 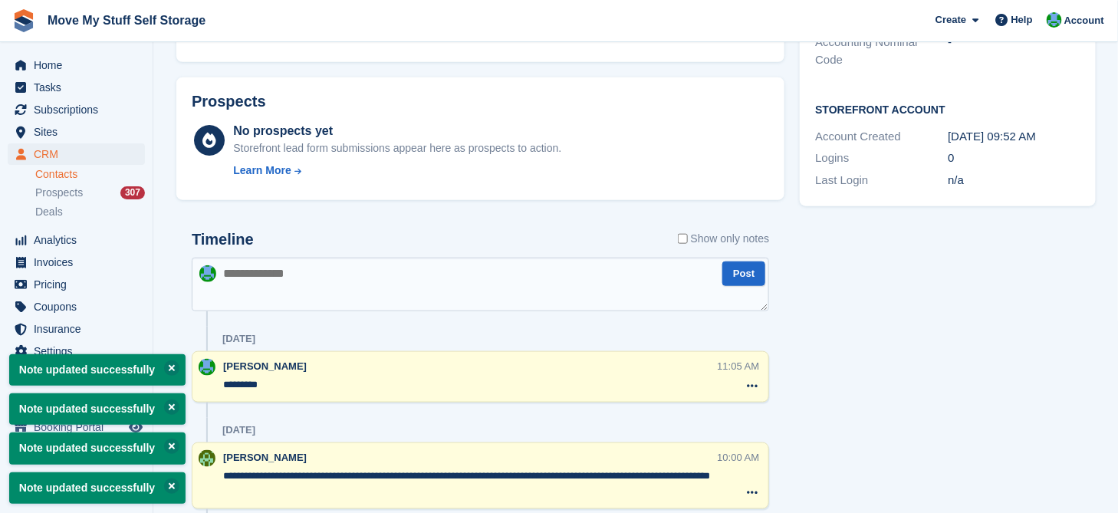 What do you see at coordinates (881, 137) in the screenshot?
I see `div: Account Created` at bounding box center [881, 137].